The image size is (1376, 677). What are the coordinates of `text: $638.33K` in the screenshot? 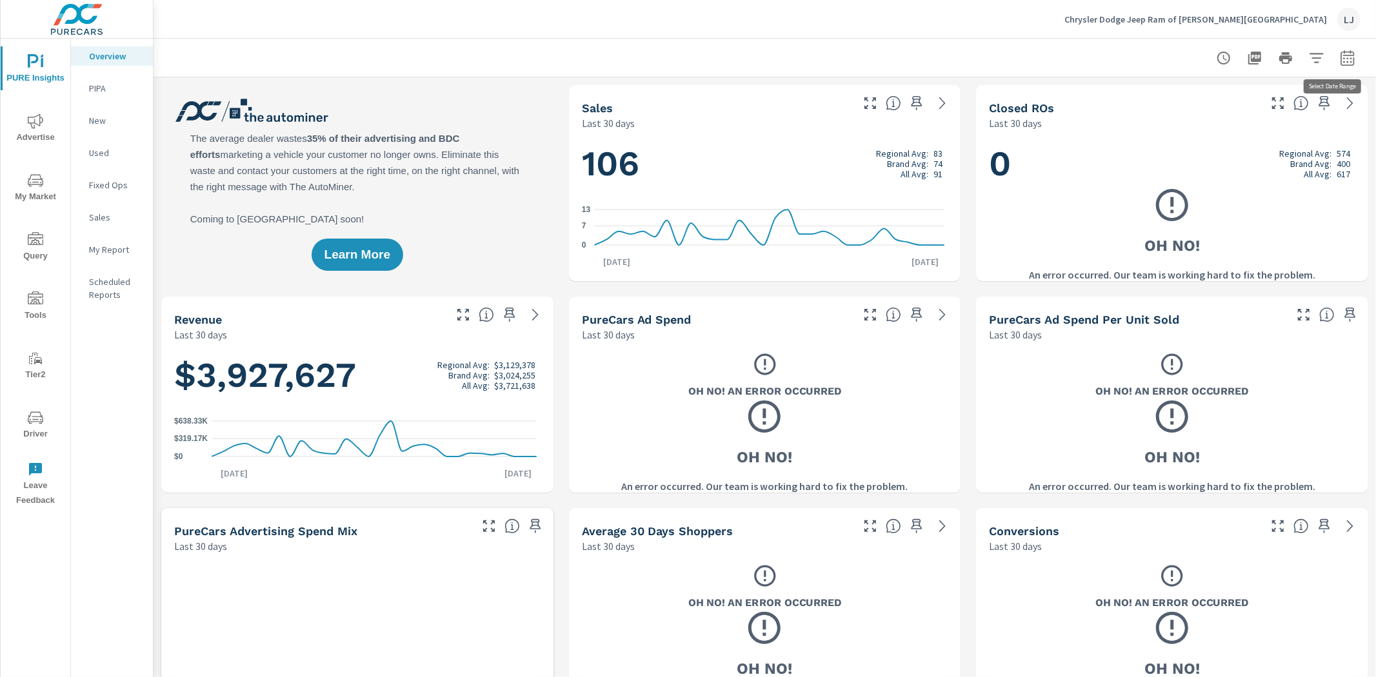 It's located at (191, 421).